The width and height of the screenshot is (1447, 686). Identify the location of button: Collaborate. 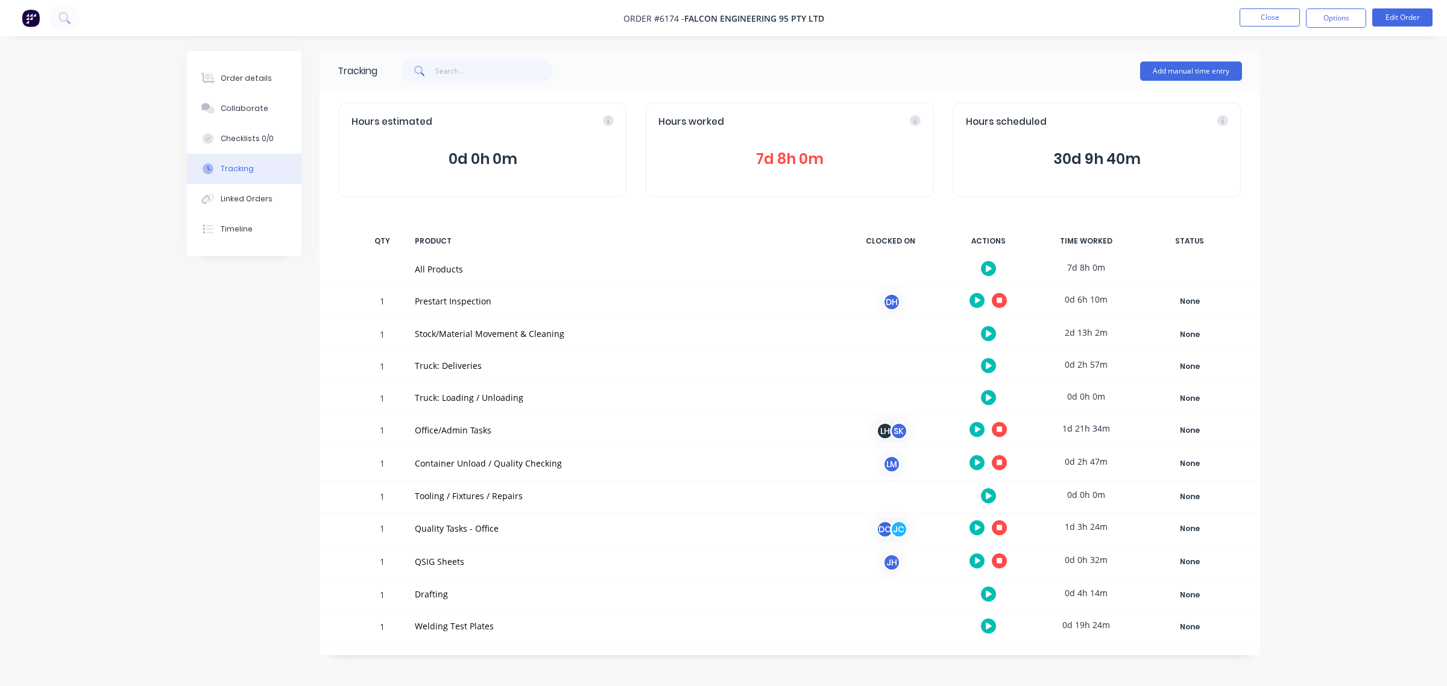
(244, 109).